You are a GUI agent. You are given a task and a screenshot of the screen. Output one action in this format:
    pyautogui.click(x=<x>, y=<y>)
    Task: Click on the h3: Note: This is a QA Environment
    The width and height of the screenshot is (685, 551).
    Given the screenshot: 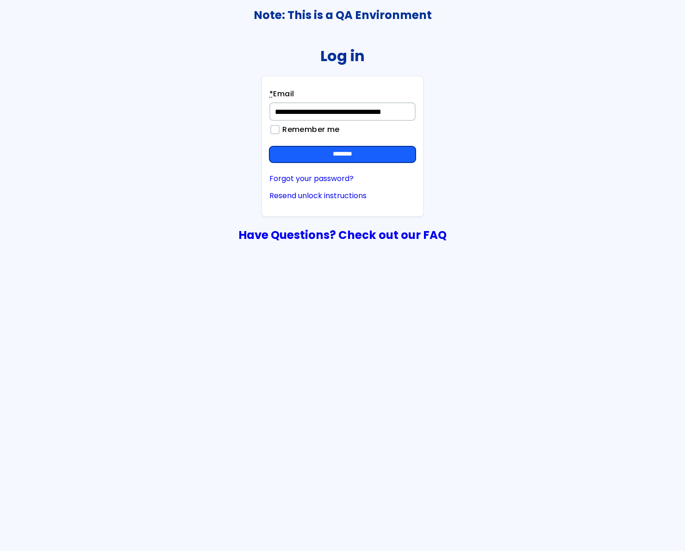 What is the action you would take?
    pyautogui.click(x=342, y=15)
    